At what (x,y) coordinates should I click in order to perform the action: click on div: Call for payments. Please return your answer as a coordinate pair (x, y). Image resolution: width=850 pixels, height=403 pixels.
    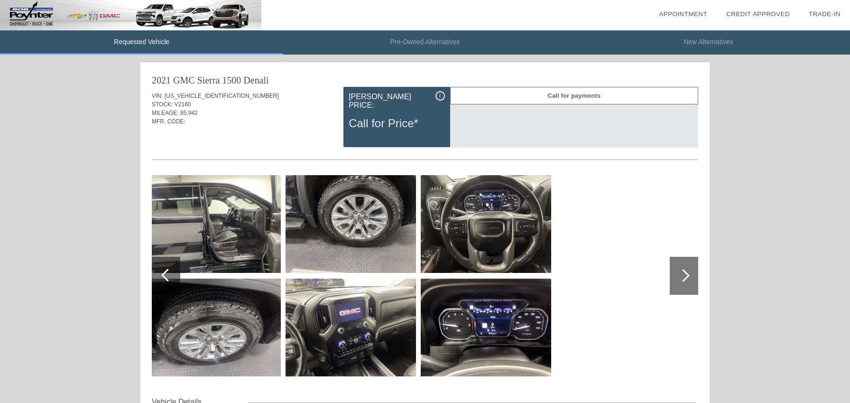
    Looking at the image, I should click on (574, 95).